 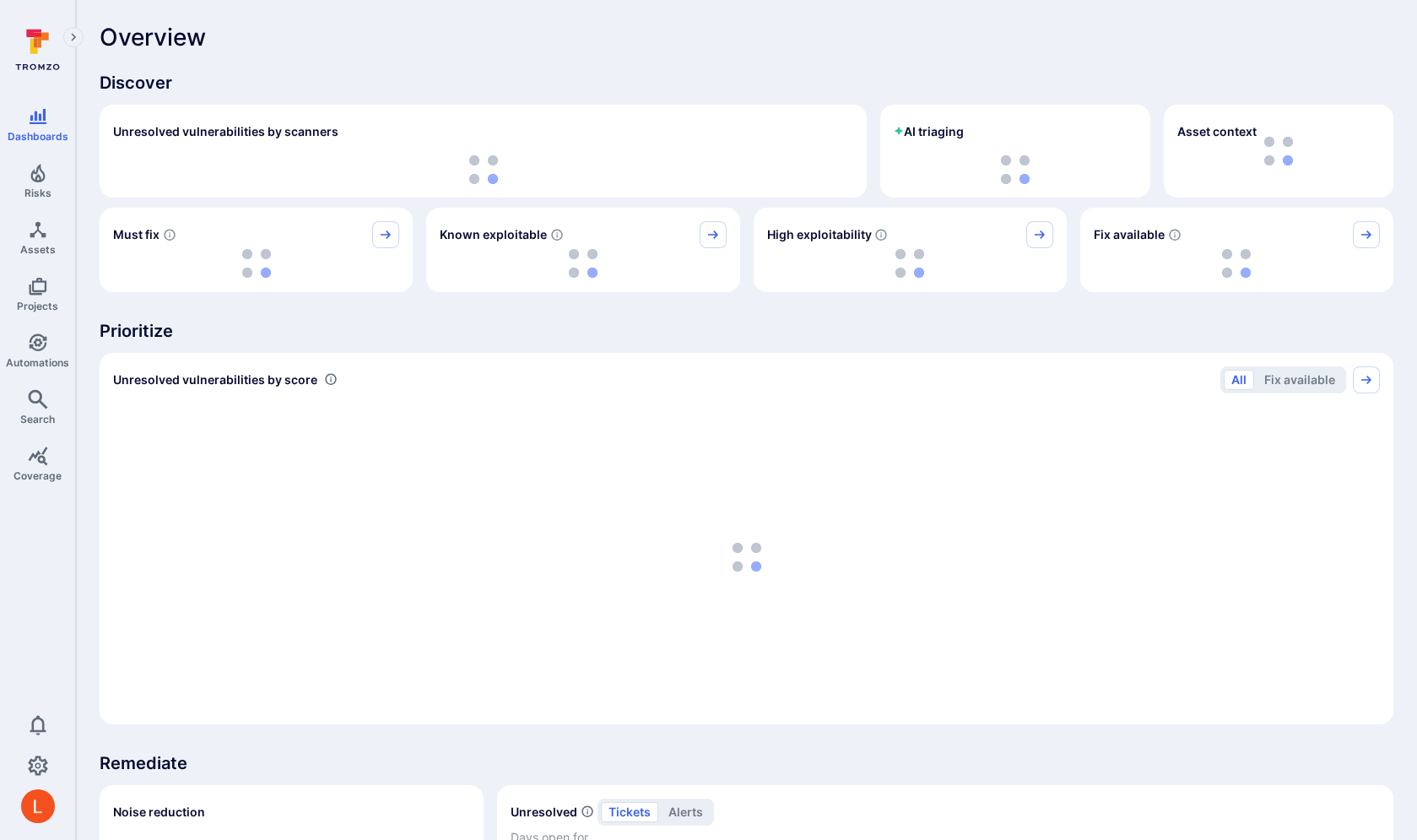 What do you see at coordinates (169, 235) in the screenshot?
I see `svg: Risk score >=40 , missed SLA` at bounding box center [169, 235].